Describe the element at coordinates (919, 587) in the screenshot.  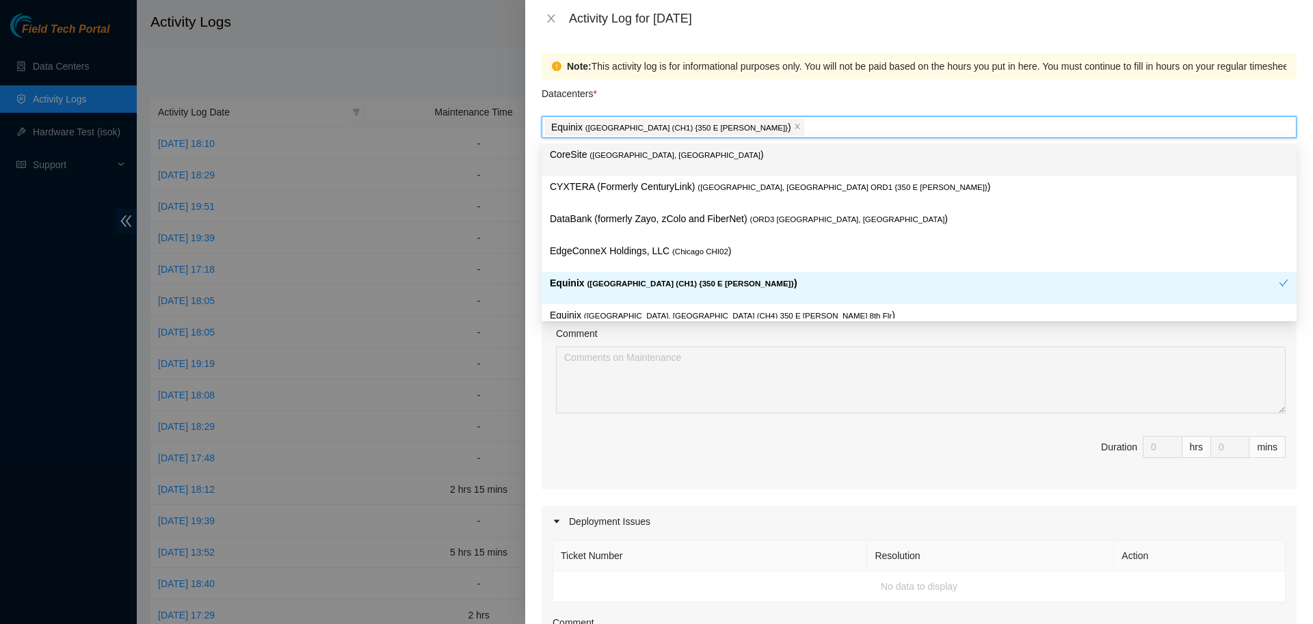
I see `td: No data to display` at that location.